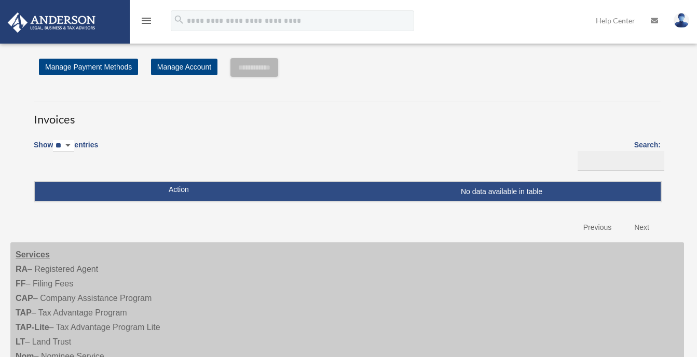  Describe the element at coordinates (33, 254) in the screenshot. I see `strong: Services` at that location.